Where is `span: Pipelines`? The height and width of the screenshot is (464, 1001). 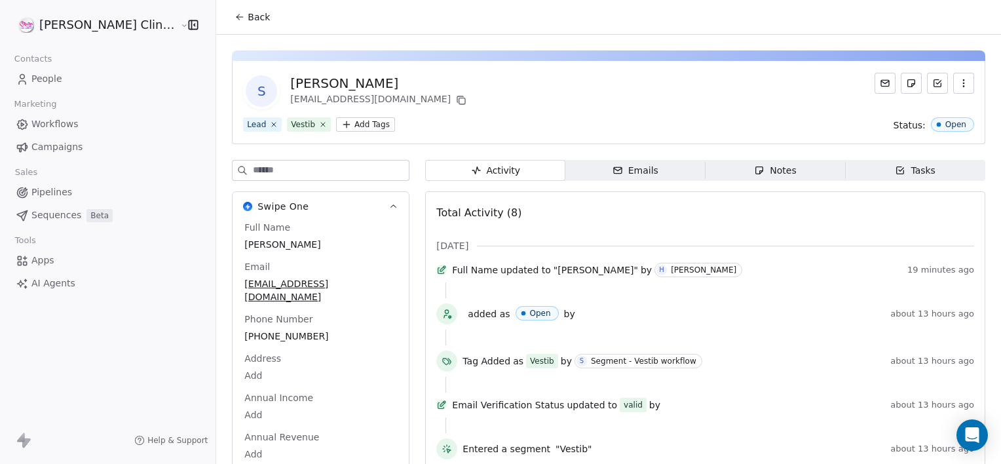 span: Pipelines is located at coordinates (52, 192).